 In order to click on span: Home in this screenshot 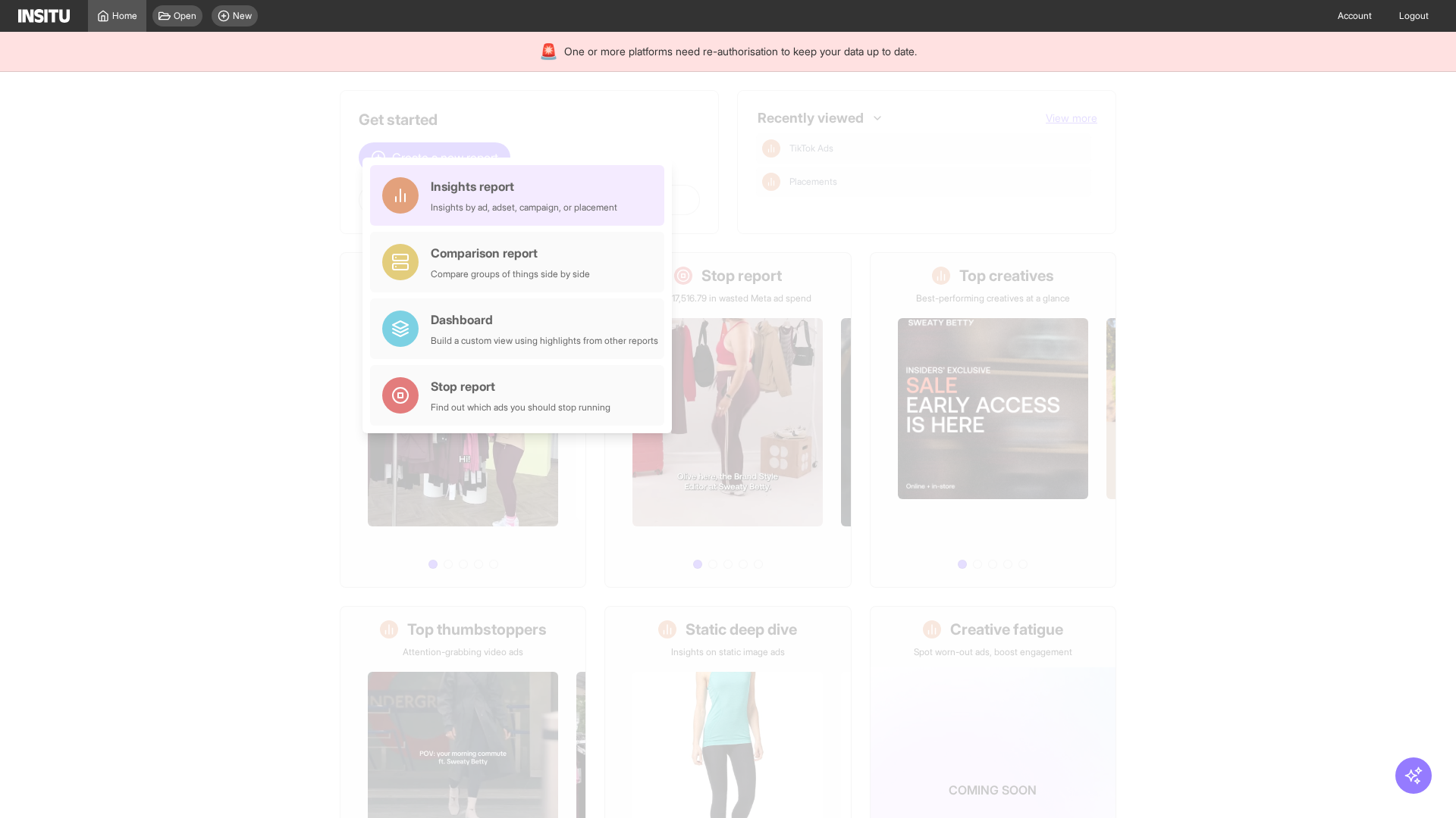, I will do `click(124, 16)`.